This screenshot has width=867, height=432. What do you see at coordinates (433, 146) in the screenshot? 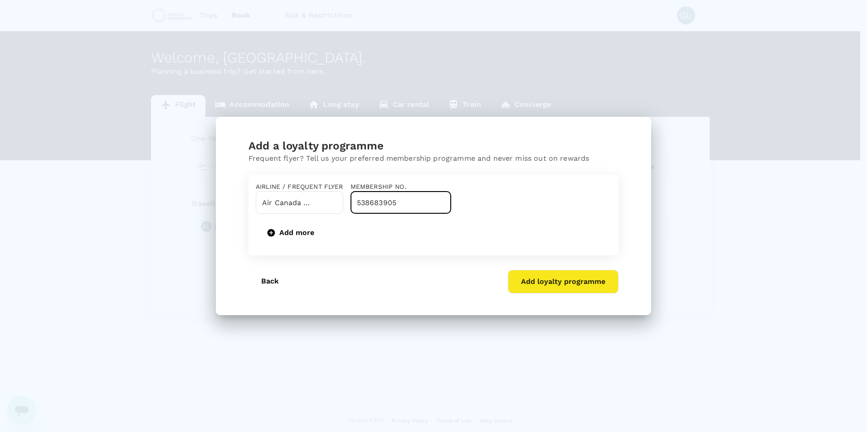
I see `div: Add a loyalty programme` at bounding box center [433, 146].